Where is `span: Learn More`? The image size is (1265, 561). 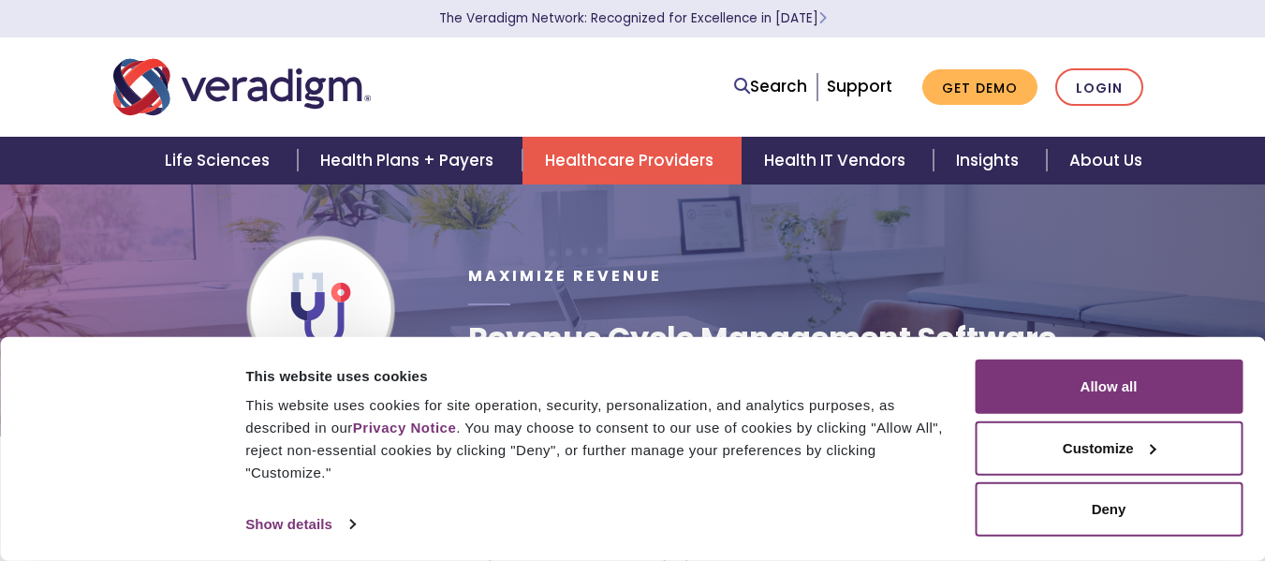
span: Learn More is located at coordinates (822, 18).